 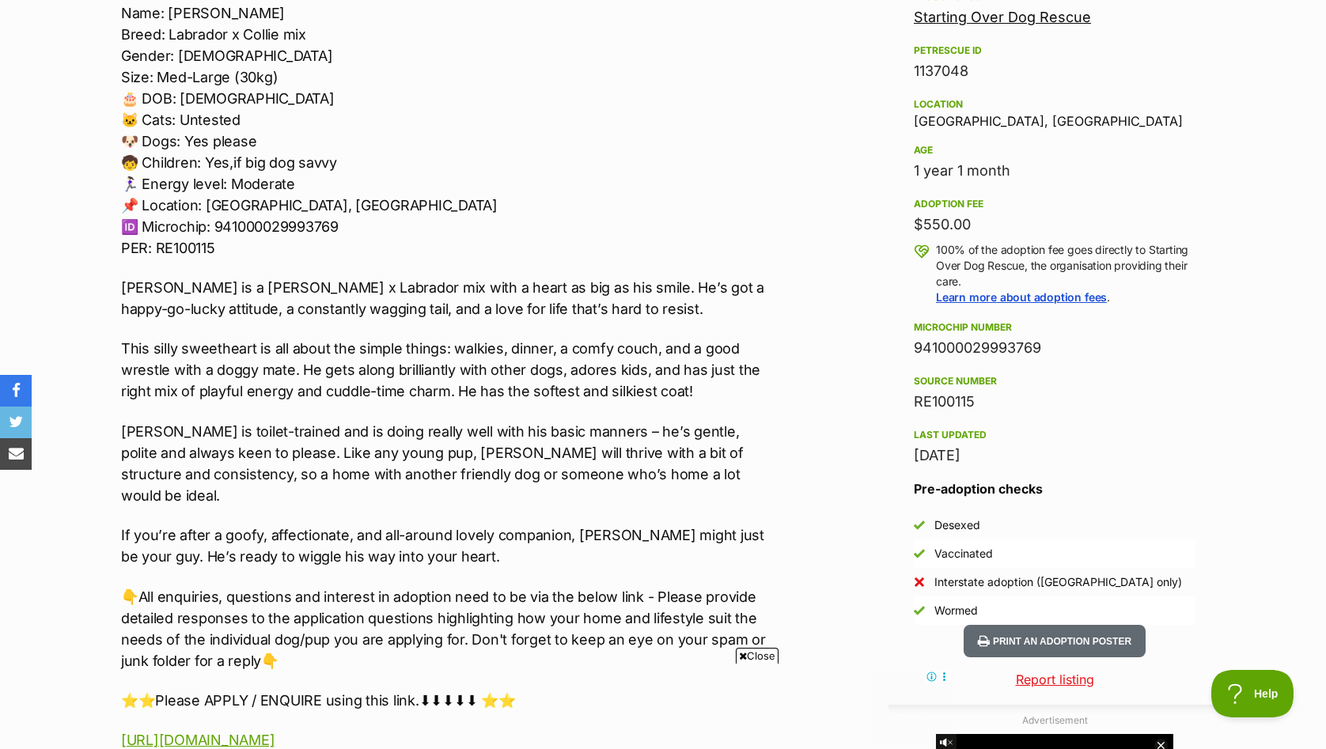 What do you see at coordinates (1055, 435) in the screenshot?
I see `div: Last updated` at bounding box center [1055, 435].